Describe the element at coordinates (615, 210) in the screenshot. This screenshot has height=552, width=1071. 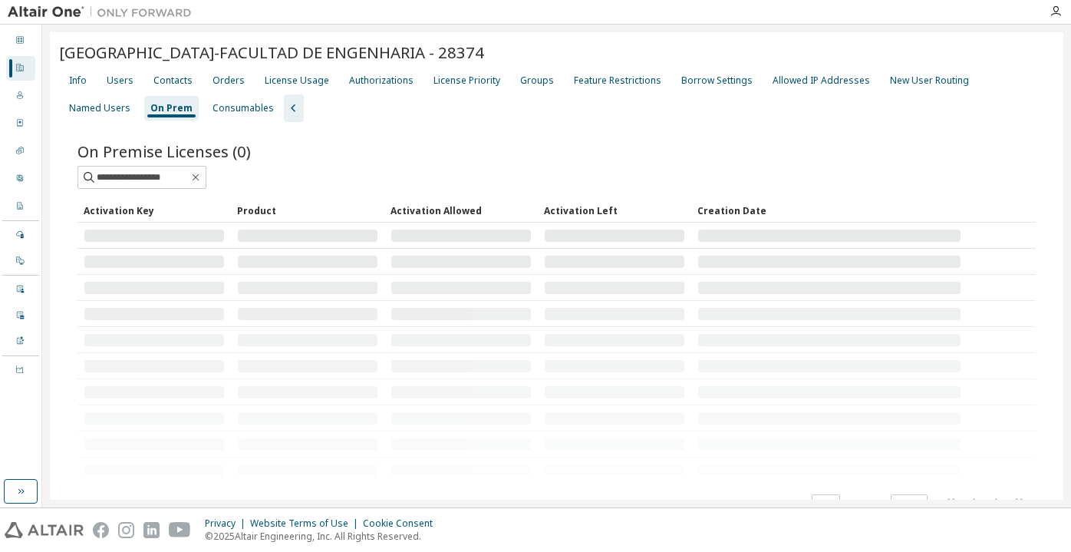
I see `div: Activation Left` at that location.